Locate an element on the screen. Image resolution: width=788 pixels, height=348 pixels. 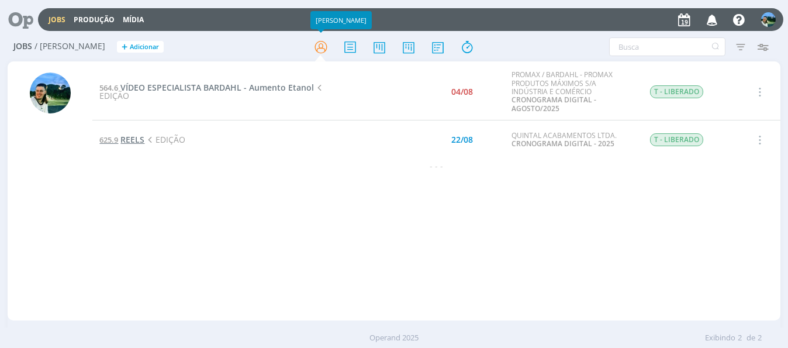
a: 564.6VÍDEO ESPECIALISTA BARDAHL - Aumento Etanol is located at coordinates (206, 87).